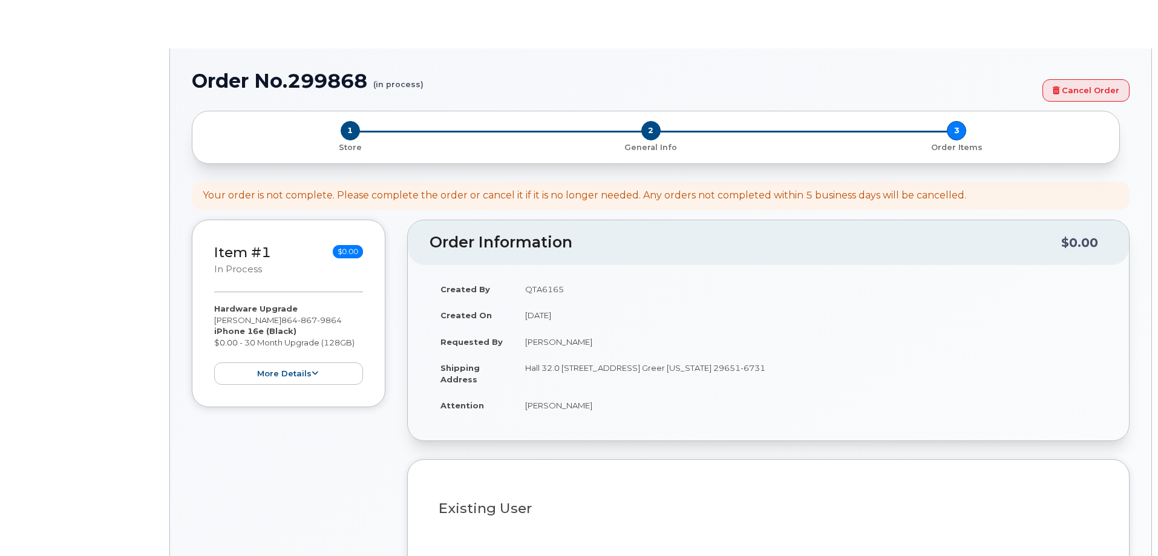 This screenshot has width=1158, height=556. Describe the element at coordinates (614, 80) in the screenshot. I see `h1: Order No.299868` at that location.